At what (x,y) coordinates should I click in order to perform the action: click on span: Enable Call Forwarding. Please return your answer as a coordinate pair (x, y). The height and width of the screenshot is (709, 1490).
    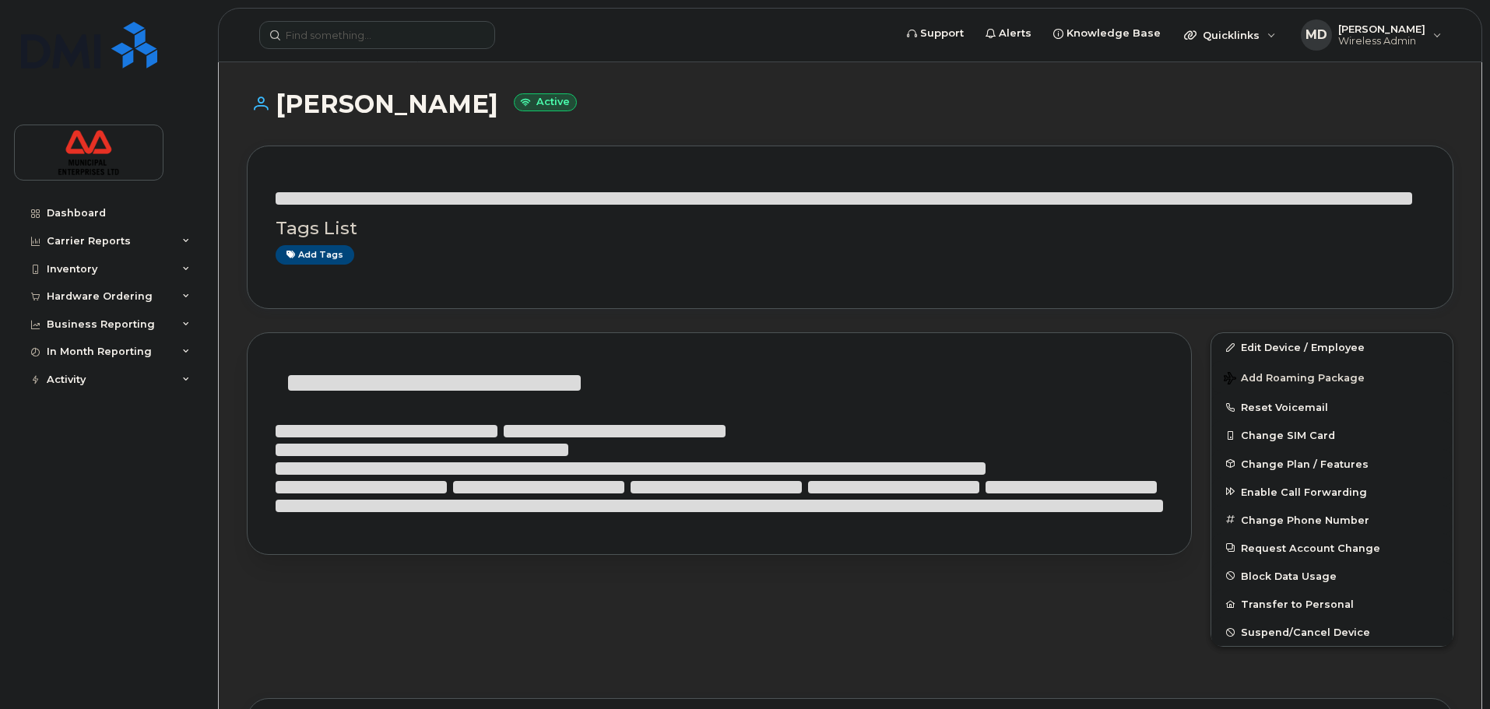
    Looking at the image, I should click on (1304, 491).